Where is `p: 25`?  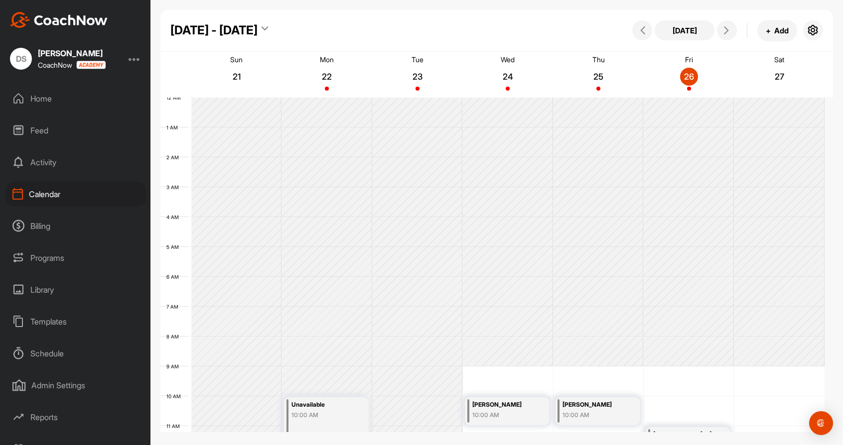 p: 25 is located at coordinates (598, 77).